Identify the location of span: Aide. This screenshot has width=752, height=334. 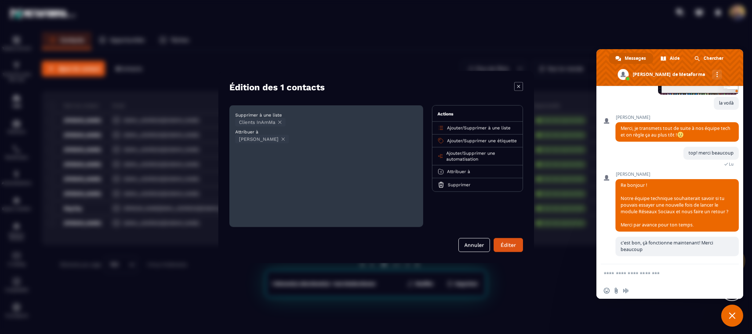
(675, 58).